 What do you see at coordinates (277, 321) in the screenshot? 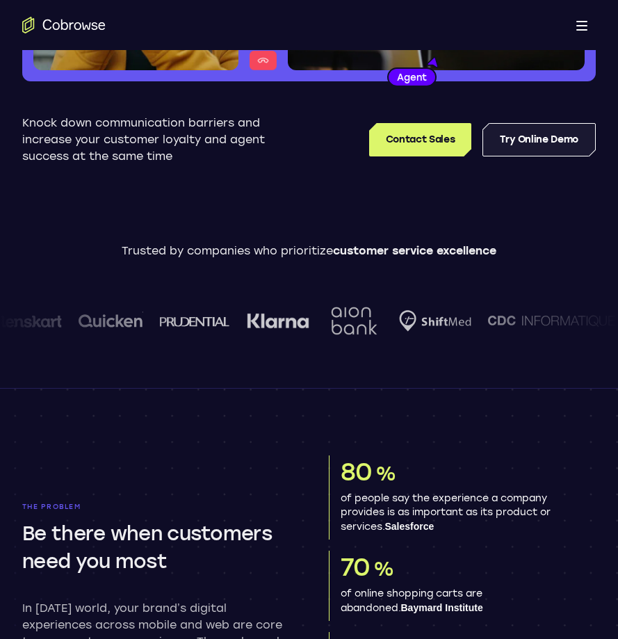
I see `img: Klarna` at bounding box center [277, 321].